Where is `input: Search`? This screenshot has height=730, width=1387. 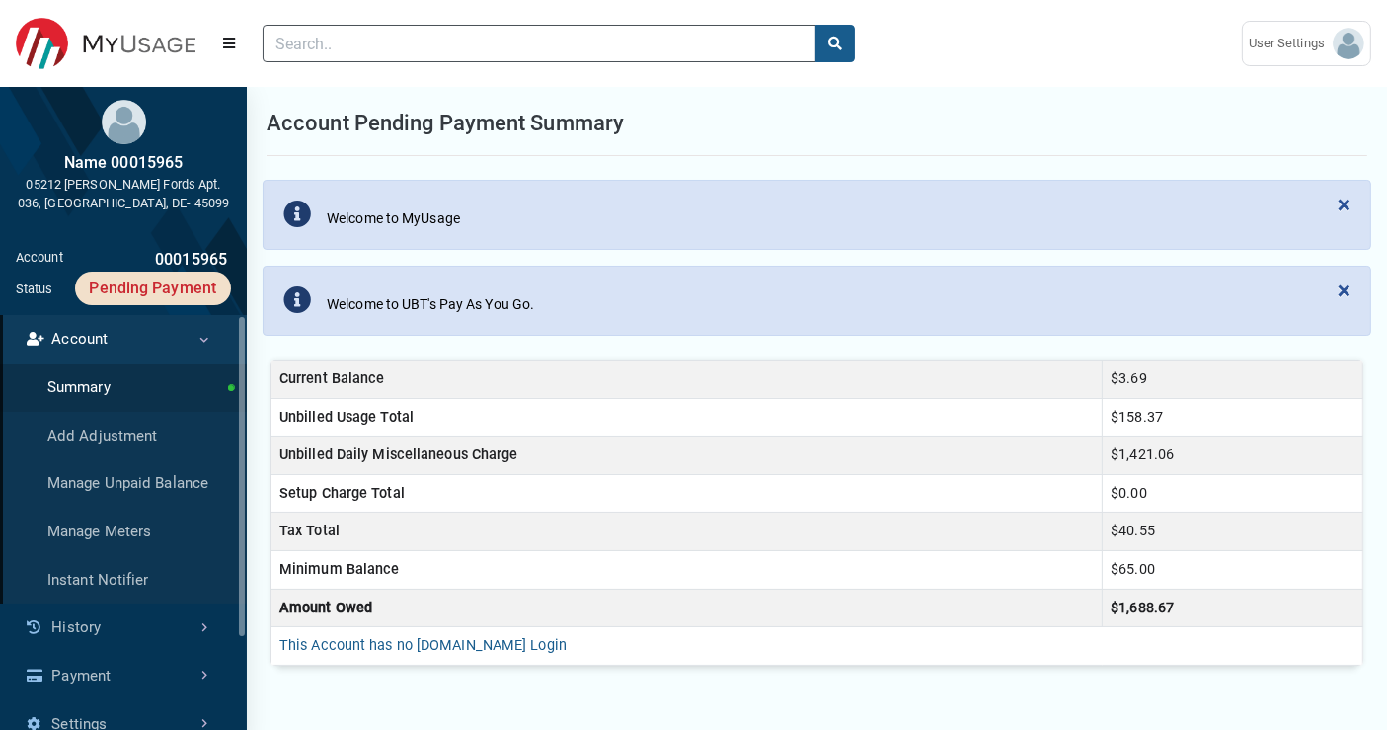
input: Search is located at coordinates (539, 43).